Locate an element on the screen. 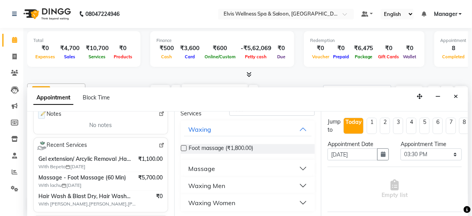 The image size is (472, 216). button: Close is located at coordinates (456, 96).